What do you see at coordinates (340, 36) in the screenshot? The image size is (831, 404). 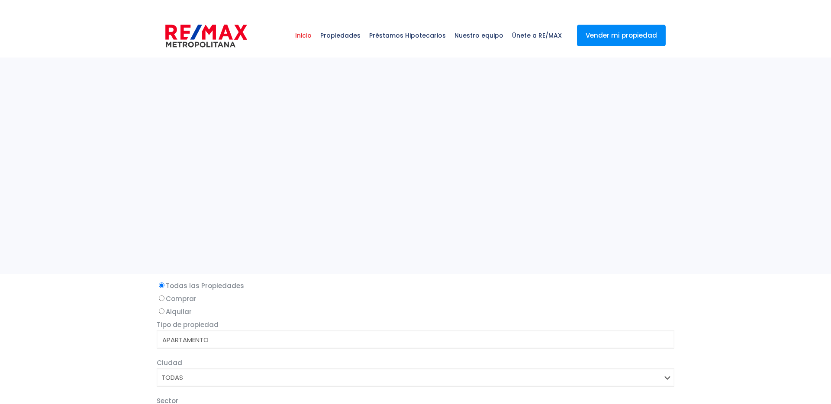 I see `span: Propiedades` at bounding box center [340, 36].